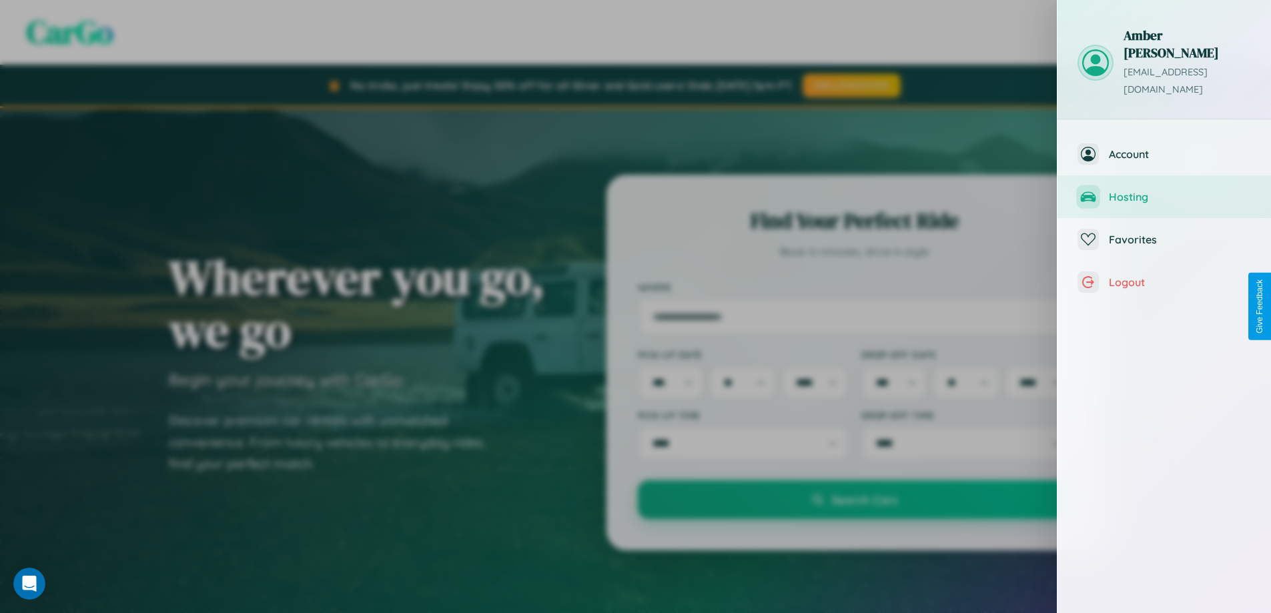 Image resolution: width=1271 pixels, height=613 pixels. What do you see at coordinates (1179, 197) in the screenshot?
I see `span: Hosting` at bounding box center [1179, 197].